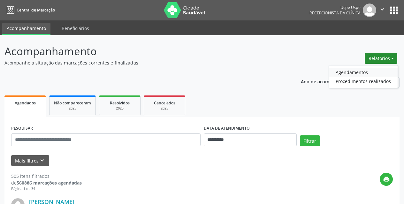  Describe the element at coordinates (143, 51) in the screenshot. I see `p: Acompanhamento` at that location.